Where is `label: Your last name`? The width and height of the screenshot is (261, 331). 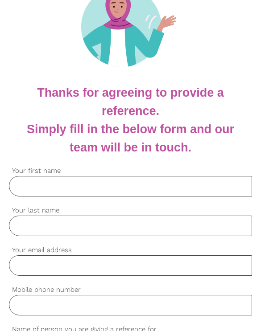
label: Your last name is located at coordinates (130, 210).